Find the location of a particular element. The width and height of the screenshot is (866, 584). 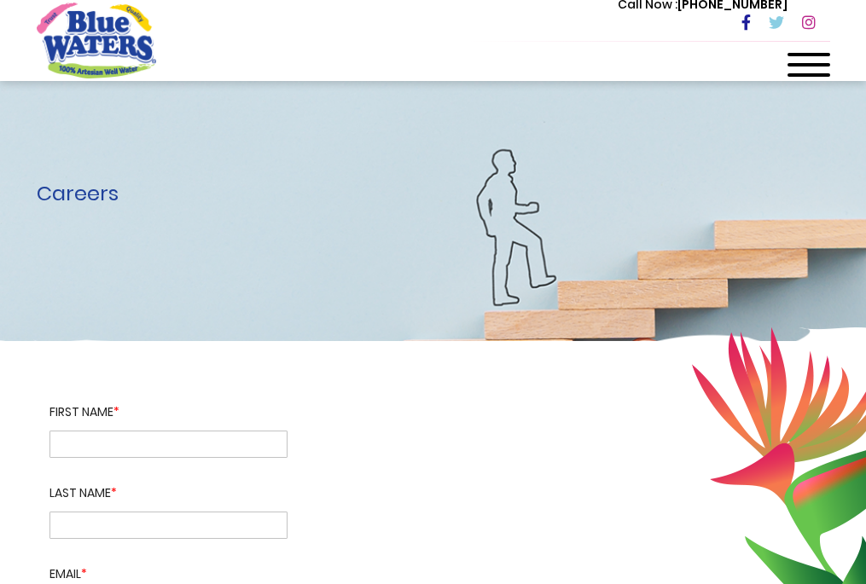

h1: Careers is located at coordinates (433, 194).